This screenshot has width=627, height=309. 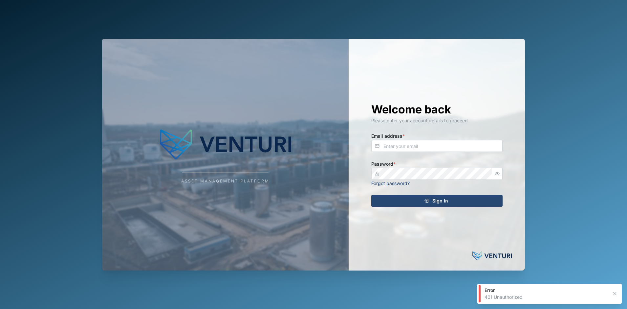 I want to click on h1: Welcome back, so click(x=437, y=109).